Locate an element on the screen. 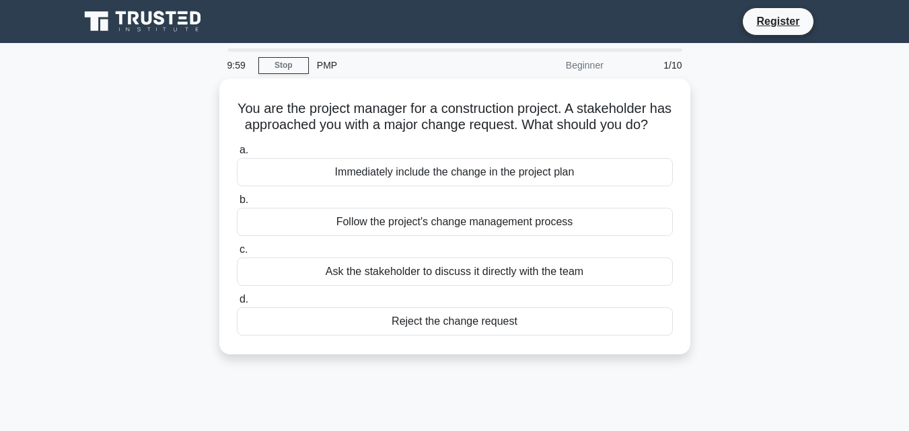  div: PMP is located at coordinates (401, 65).